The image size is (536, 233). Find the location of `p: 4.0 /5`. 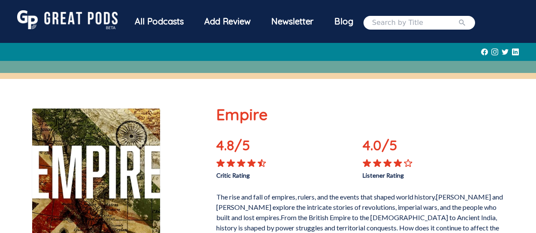

p: 4.0 /5 is located at coordinates (392, 147).